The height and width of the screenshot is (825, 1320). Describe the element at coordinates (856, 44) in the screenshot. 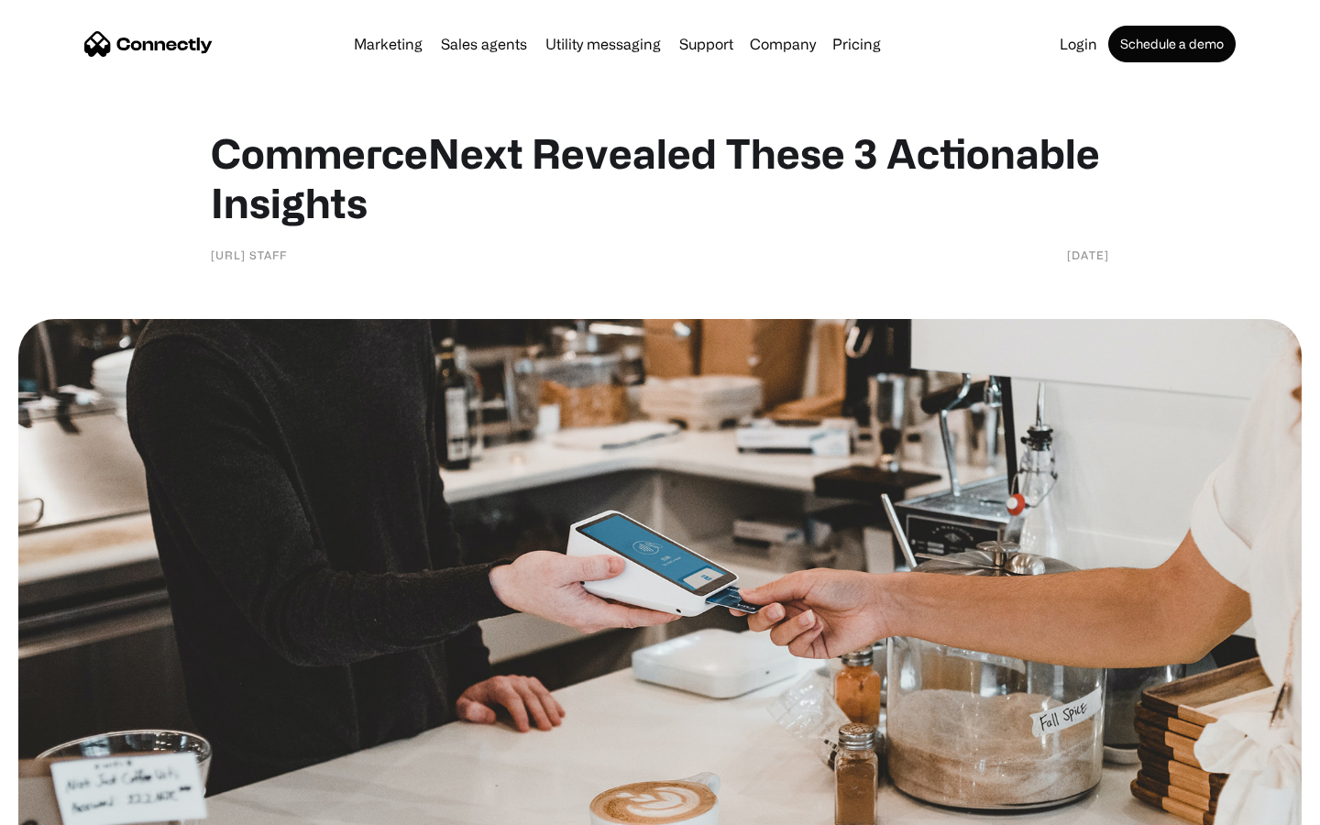

I see `a: Pricing` at that location.